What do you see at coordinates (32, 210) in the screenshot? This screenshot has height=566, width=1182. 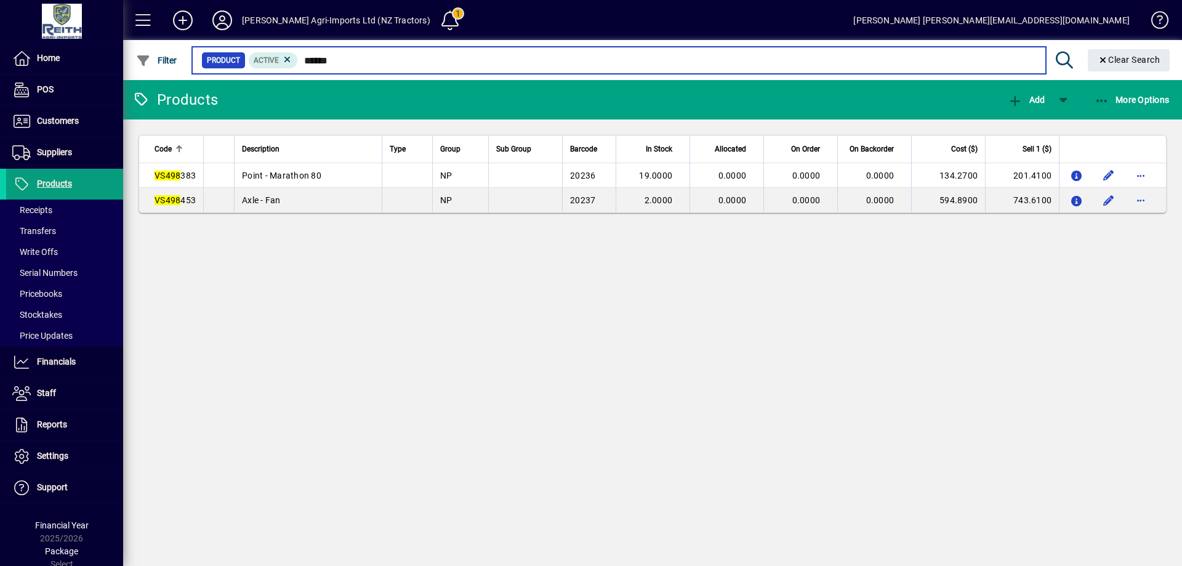 I see `span: Receipts` at bounding box center [32, 210].